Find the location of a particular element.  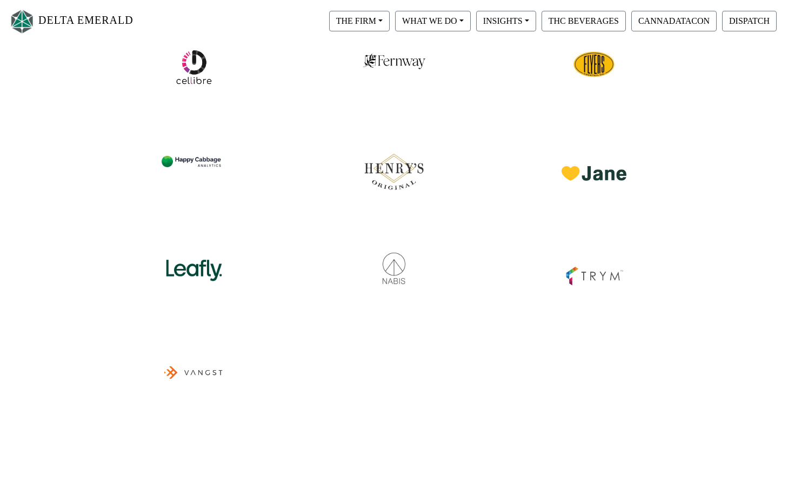

img: henrys is located at coordinates (394, 165).